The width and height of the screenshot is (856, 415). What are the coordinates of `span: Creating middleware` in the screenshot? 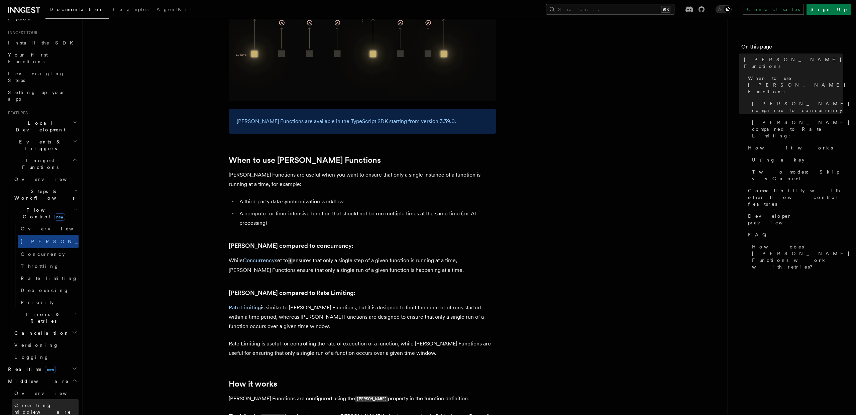 It's located at (43, 408).